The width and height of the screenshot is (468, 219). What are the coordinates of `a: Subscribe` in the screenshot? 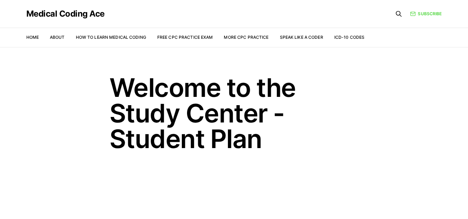 It's located at (426, 14).